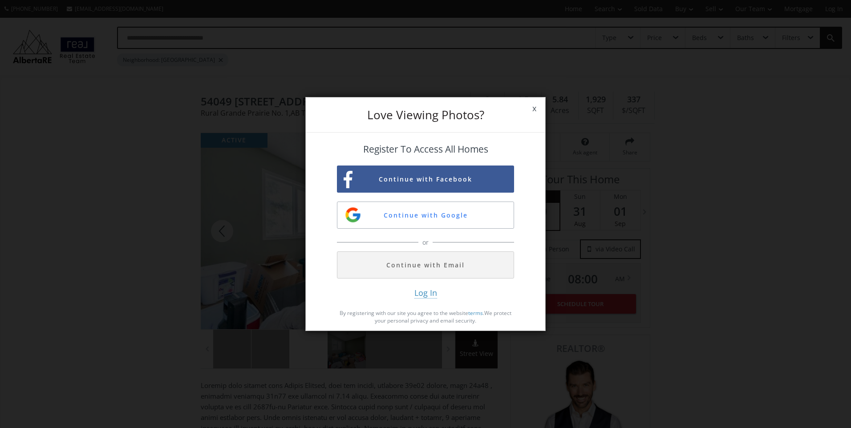 Image resolution: width=851 pixels, height=428 pixels. What do you see at coordinates (426, 265) in the screenshot?
I see `button: Continue with Email` at bounding box center [426, 265].